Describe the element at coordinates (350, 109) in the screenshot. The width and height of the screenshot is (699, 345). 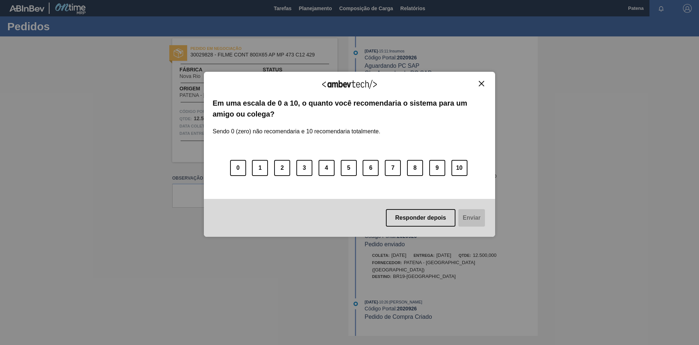
I see `label: Em uma escala de 0 a 10, o quanto você recomendaria o sistema para um amigo ou colega?` at that location.